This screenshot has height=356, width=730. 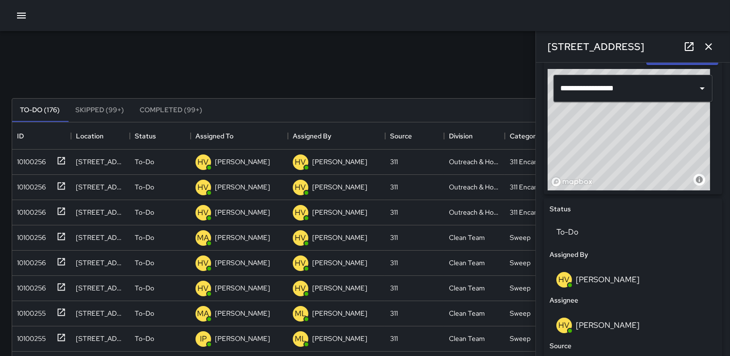 I want to click on div: 516 Natoma Street, so click(x=100, y=288).